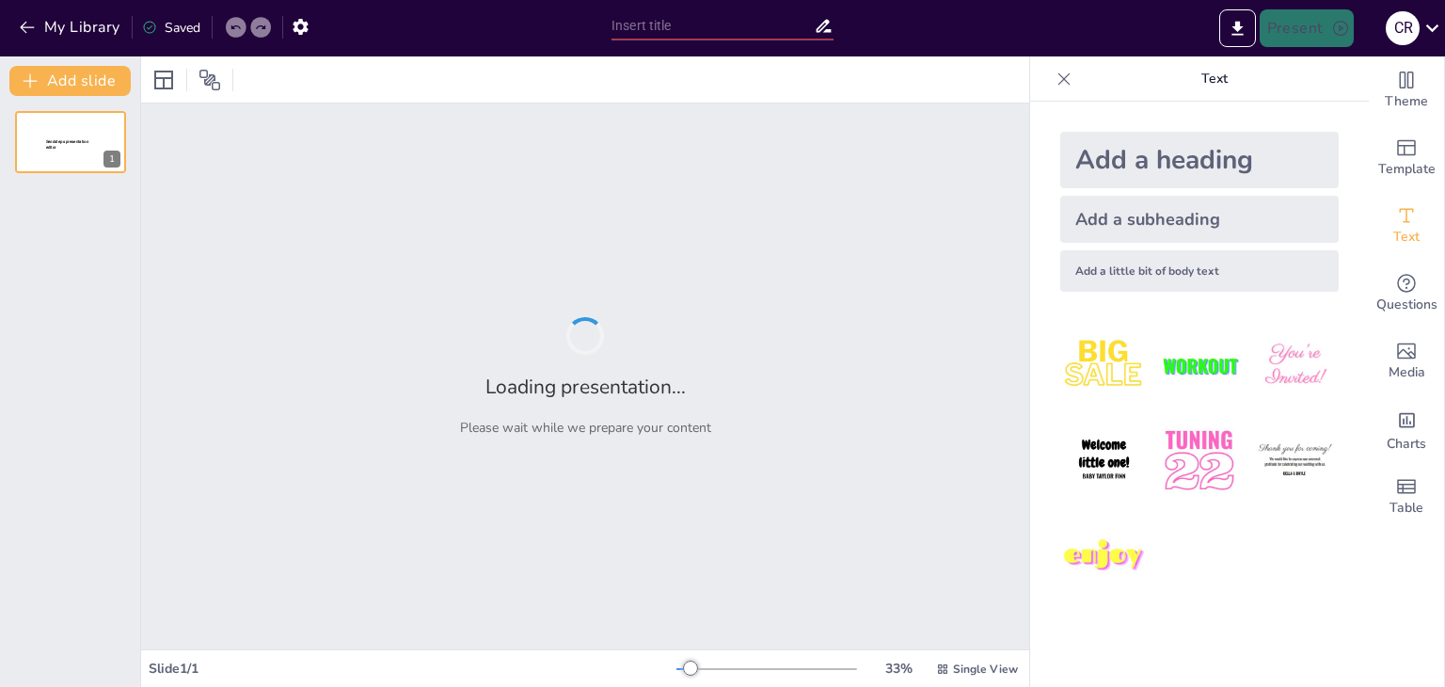 The height and width of the screenshot is (687, 1445). What do you see at coordinates (1306, 28) in the screenshot?
I see `button: Present` at bounding box center [1306, 28].